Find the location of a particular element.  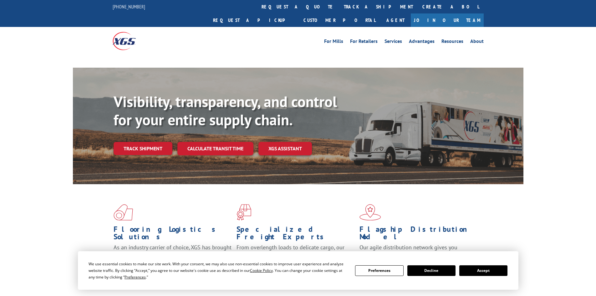

a: For Retailers is located at coordinates (364, 42).